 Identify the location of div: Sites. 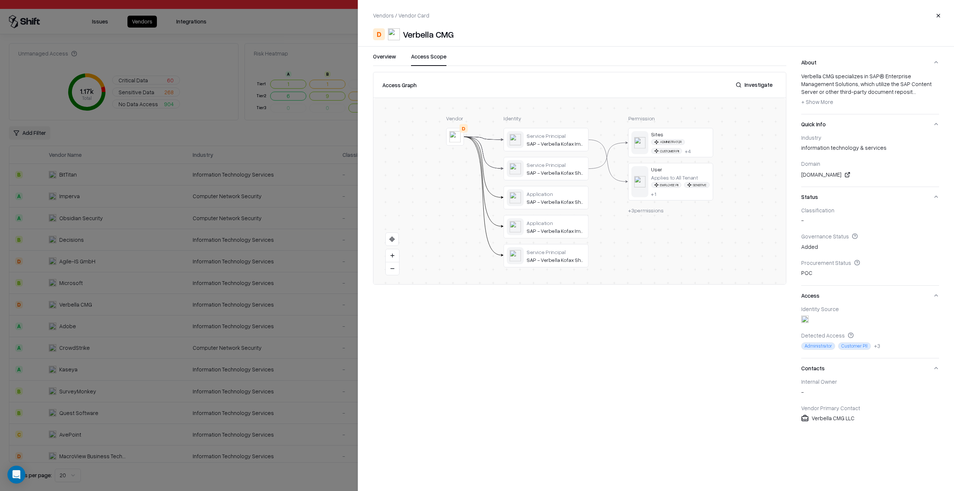
(680, 135).